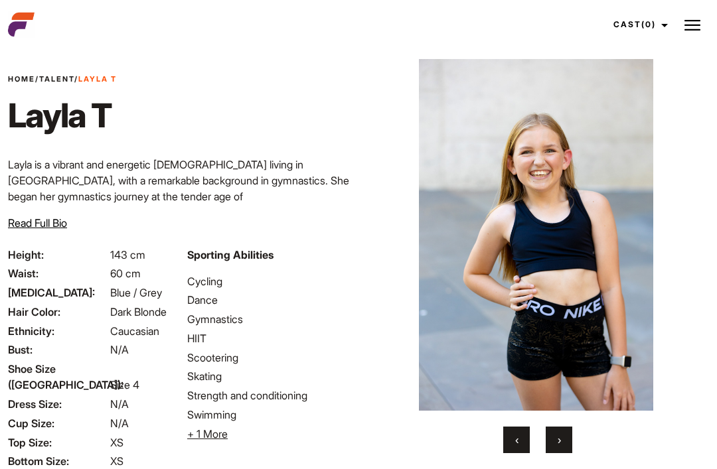  What do you see at coordinates (98, 79) in the screenshot?
I see `strong: Layla T` at bounding box center [98, 79].